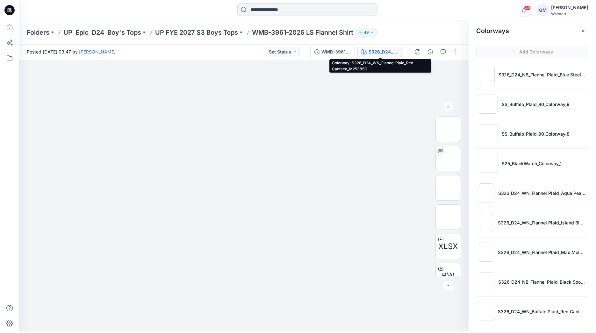  I want to click on button: S326_D24_WN_Flannel Plaid_Red Canteen_M25385G, so click(380, 52).